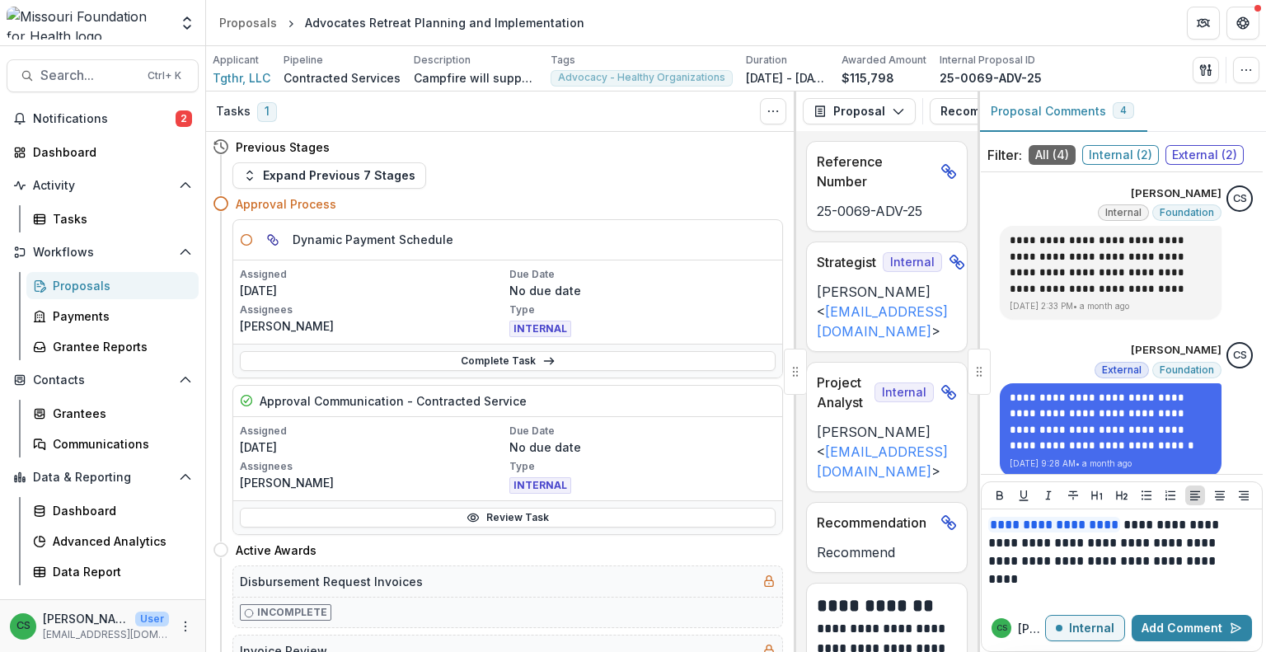  Describe the element at coordinates (859, 111) in the screenshot. I see `button: Proposal` at that location.